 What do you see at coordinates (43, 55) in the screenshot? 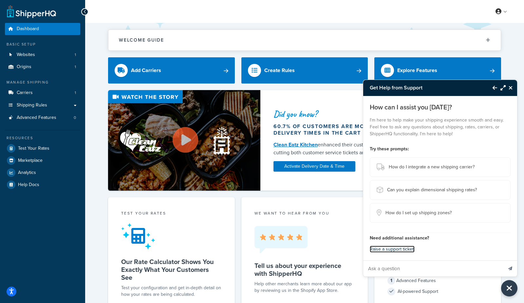
I see `li: Websites` at bounding box center [43, 55].